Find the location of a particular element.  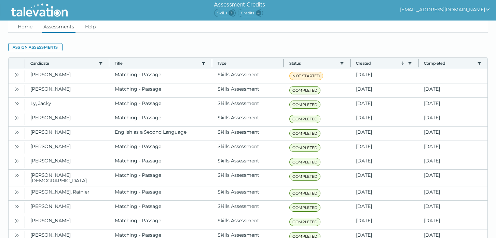

button: Completed is located at coordinates (449, 63).